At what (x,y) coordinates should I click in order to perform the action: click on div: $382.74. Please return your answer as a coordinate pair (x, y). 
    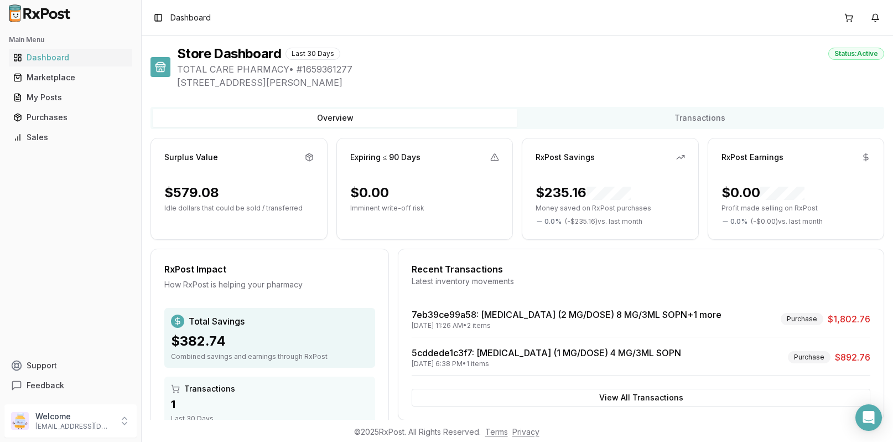
    Looking at the image, I should click on (269, 341).